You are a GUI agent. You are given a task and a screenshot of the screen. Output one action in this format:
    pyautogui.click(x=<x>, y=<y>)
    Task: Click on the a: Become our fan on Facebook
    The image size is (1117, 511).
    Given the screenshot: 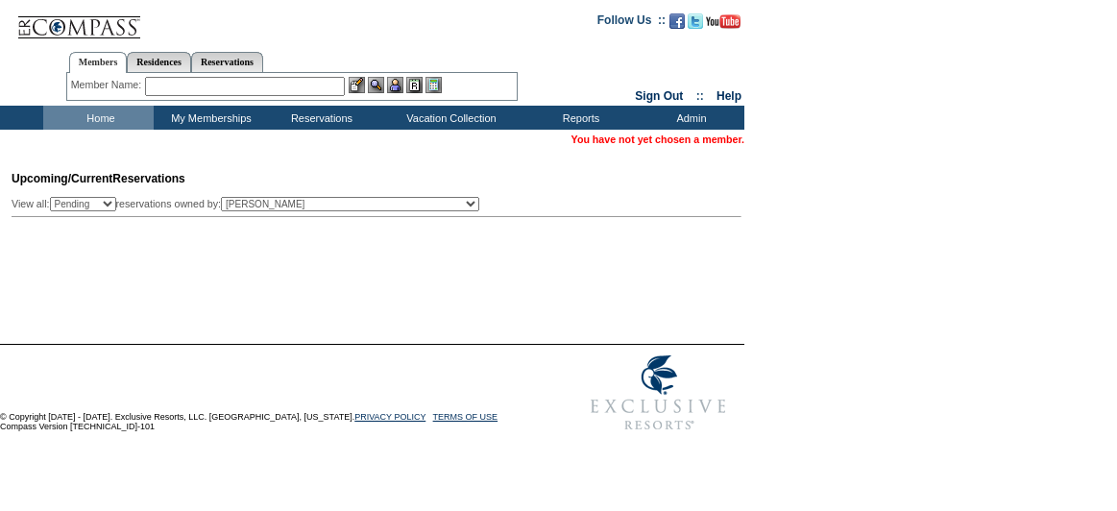 What is the action you would take?
    pyautogui.click(x=677, y=25)
    